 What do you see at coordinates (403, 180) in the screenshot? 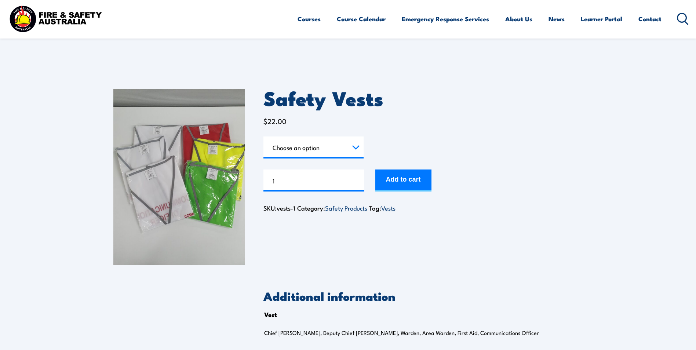
I see `button: Add to cart` at bounding box center [403, 180].